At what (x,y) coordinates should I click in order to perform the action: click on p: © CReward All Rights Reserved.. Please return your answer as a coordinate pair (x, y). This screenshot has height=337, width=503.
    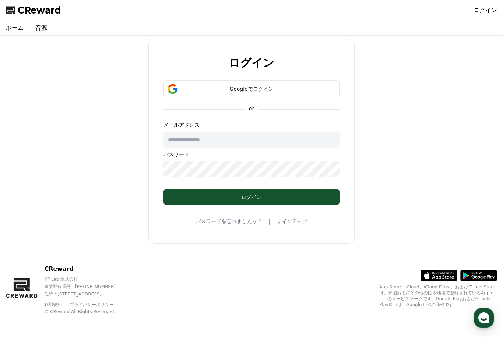
    Looking at the image, I should click on (87, 312).